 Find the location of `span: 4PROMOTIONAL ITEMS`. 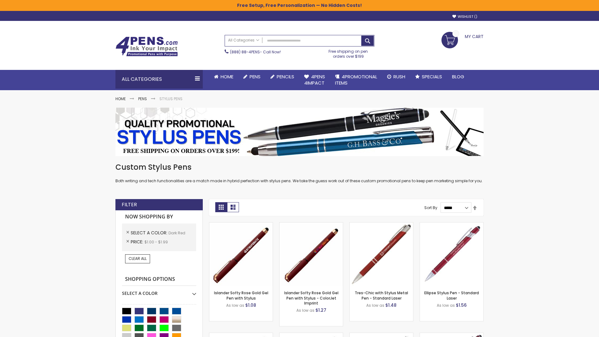

span: 4PROMOTIONAL ITEMS is located at coordinates (356, 80).